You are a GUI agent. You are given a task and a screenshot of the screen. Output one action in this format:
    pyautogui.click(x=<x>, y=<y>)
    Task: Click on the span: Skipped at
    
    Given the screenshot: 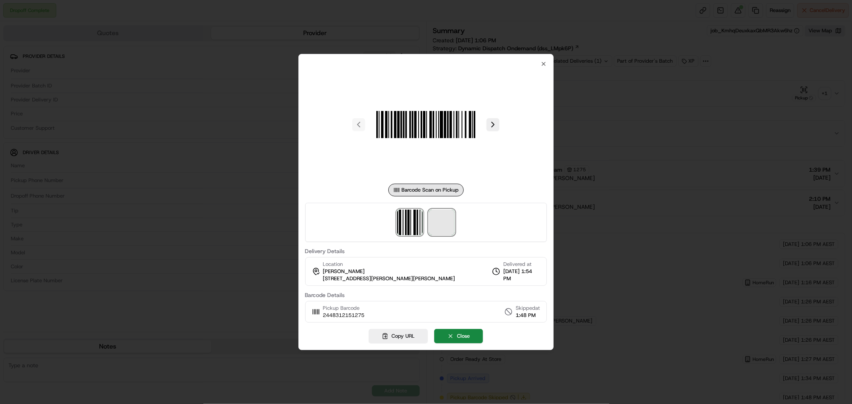 What is the action you would take?
    pyautogui.click(x=528, y=308)
    